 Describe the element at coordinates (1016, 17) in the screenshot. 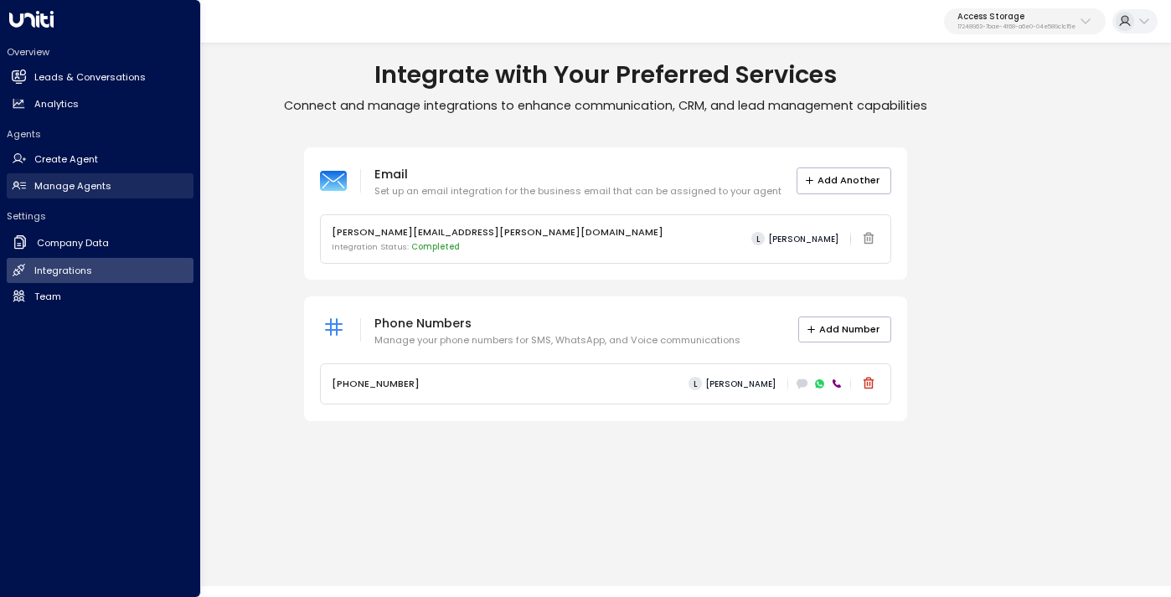

I see `p: Access Storage` at that location.